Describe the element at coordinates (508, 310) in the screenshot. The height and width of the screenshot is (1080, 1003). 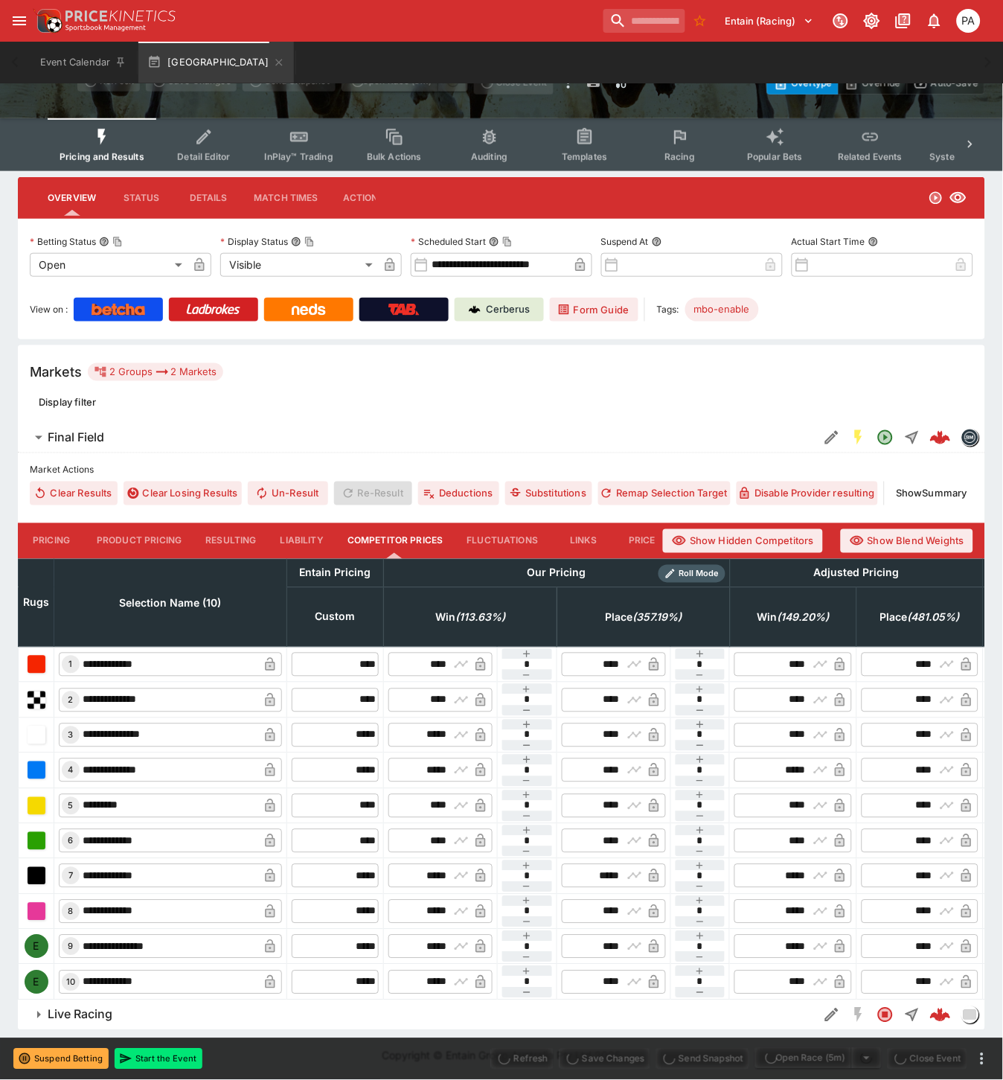
I see `p: Cerberus` at that location.